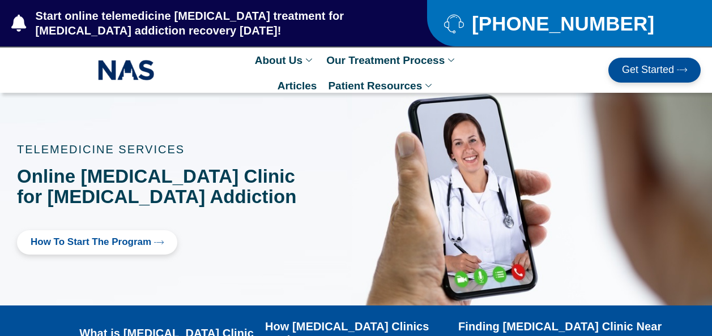 Image resolution: width=712 pixels, height=336 pixels. I want to click on a: Articles, so click(297, 85).